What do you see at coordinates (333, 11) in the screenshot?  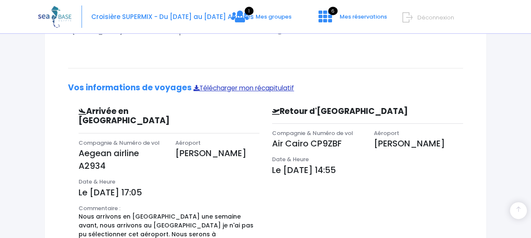 I see `span: 6` at bounding box center [333, 11].